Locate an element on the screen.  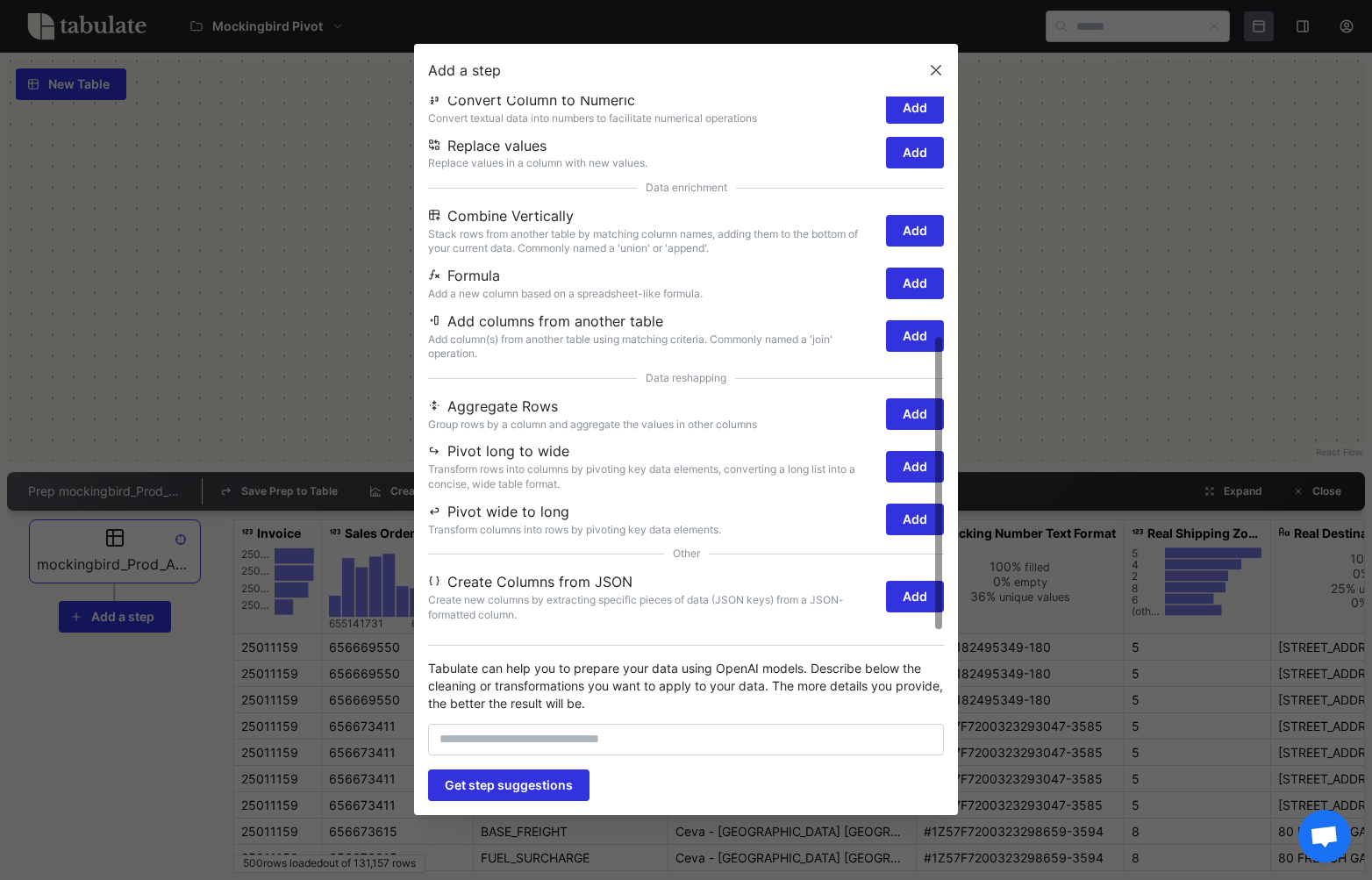
span: Create new columns by extracting specific pieces of data (JSON keys) from a JSON-formatted column. is located at coordinates (636, 607).